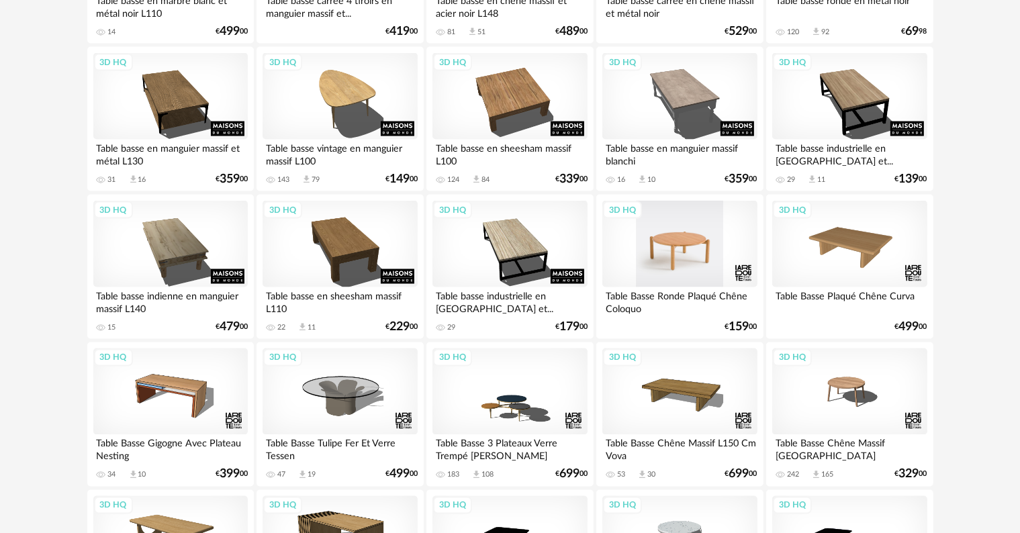  I want to click on div: 120, so click(793, 32).